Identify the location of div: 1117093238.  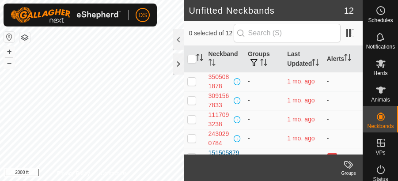
(220, 120).